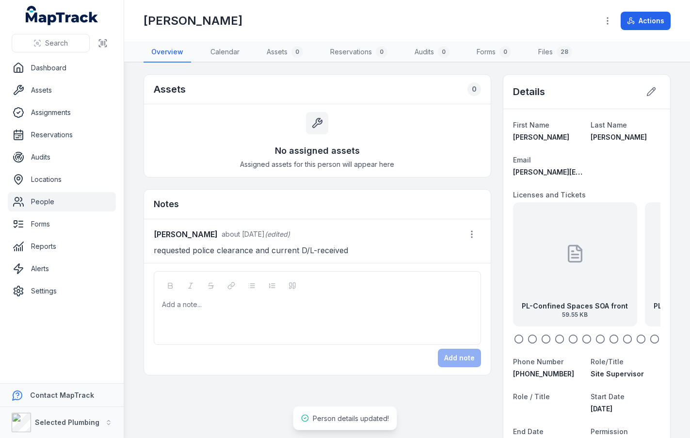 The height and width of the screenshot is (438, 690). Describe the element at coordinates (67, 422) in the screenshot. I see `strong: Selected Plumbing` at that location.